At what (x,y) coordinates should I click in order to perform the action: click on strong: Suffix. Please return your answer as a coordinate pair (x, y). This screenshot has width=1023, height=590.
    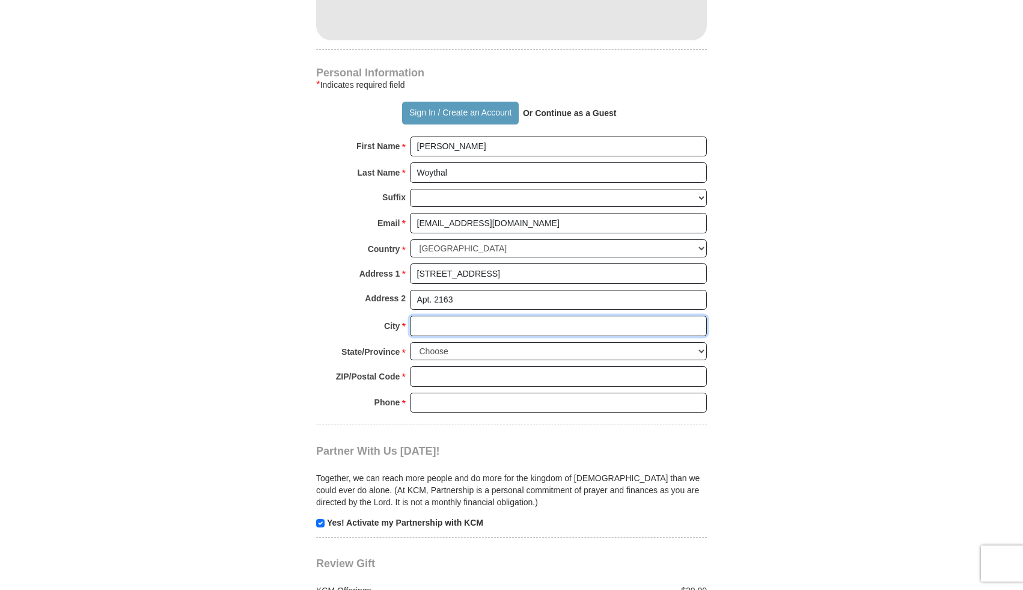
    Looking at the image, I should click on (394, 197).